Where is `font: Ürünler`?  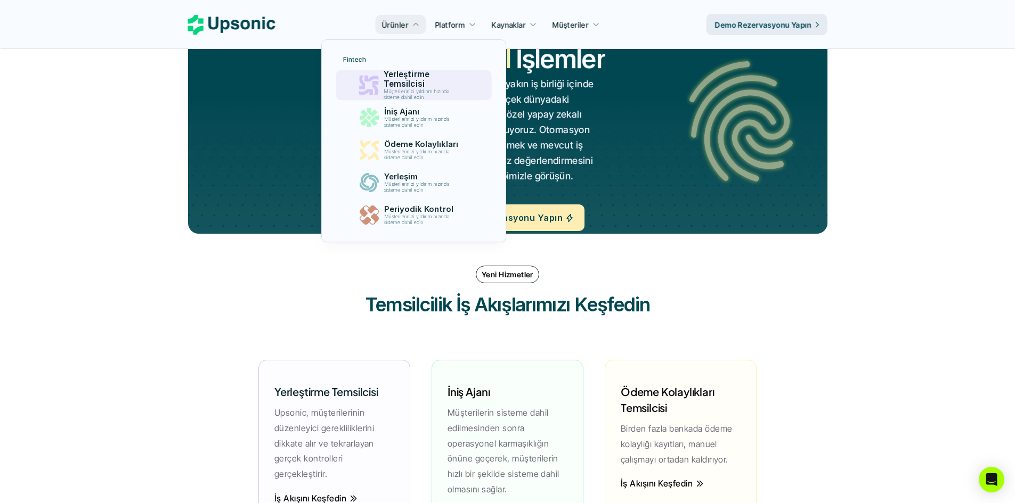 font: Ürünler is located at coordinates (395, 25).